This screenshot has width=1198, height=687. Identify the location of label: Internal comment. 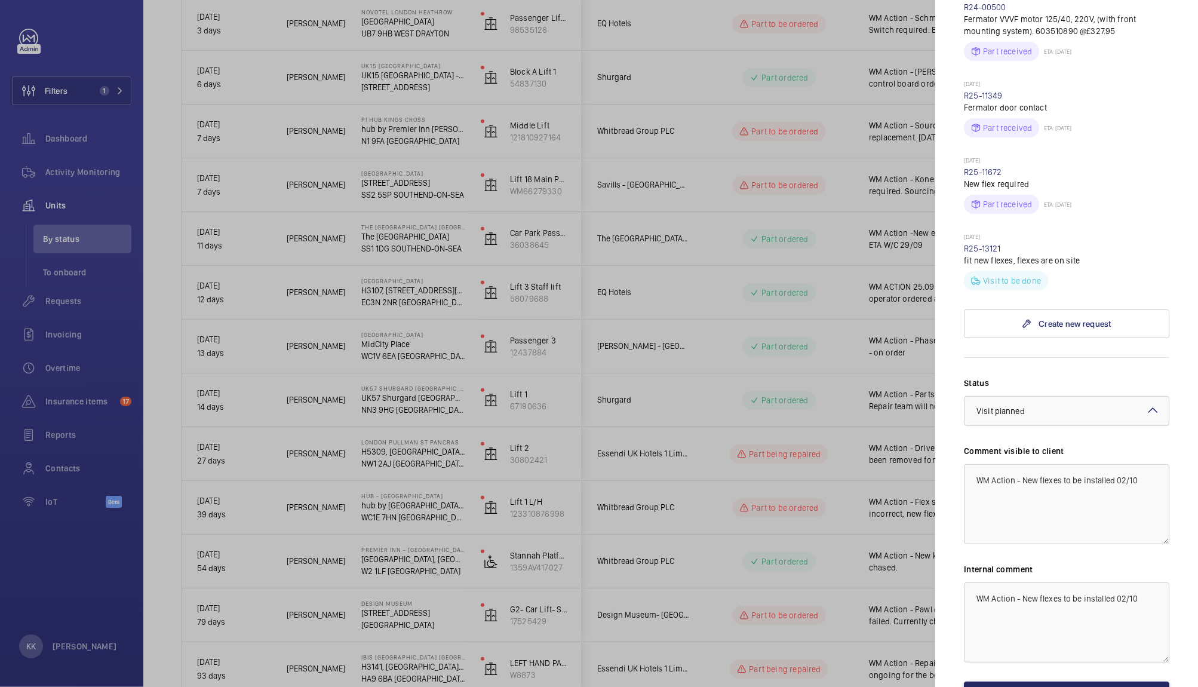
(1067, 569).